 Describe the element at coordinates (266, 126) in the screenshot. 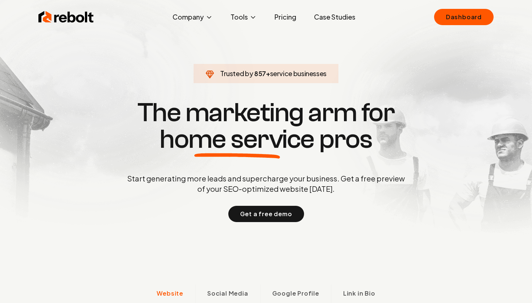

I see `h1: The marketing arm for pros` at that location.